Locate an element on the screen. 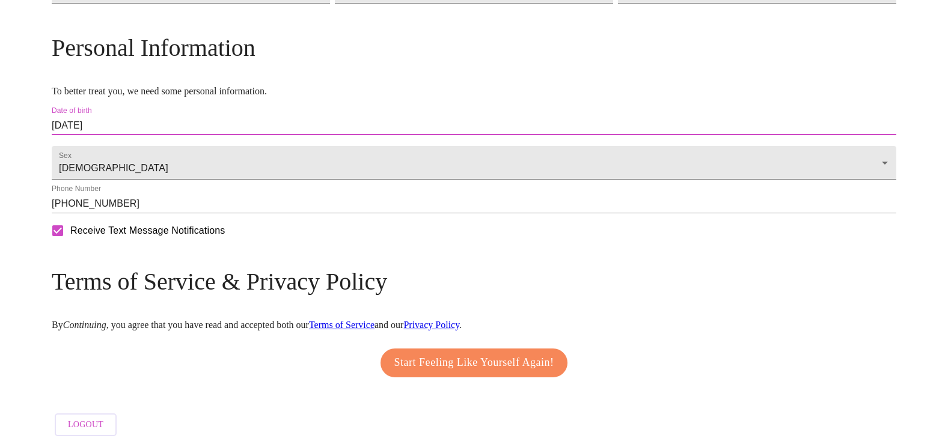 The height and width of the screenshot is (447, 948). p: To better treat you, we need some personal information. is located at coordinates (474, 91).